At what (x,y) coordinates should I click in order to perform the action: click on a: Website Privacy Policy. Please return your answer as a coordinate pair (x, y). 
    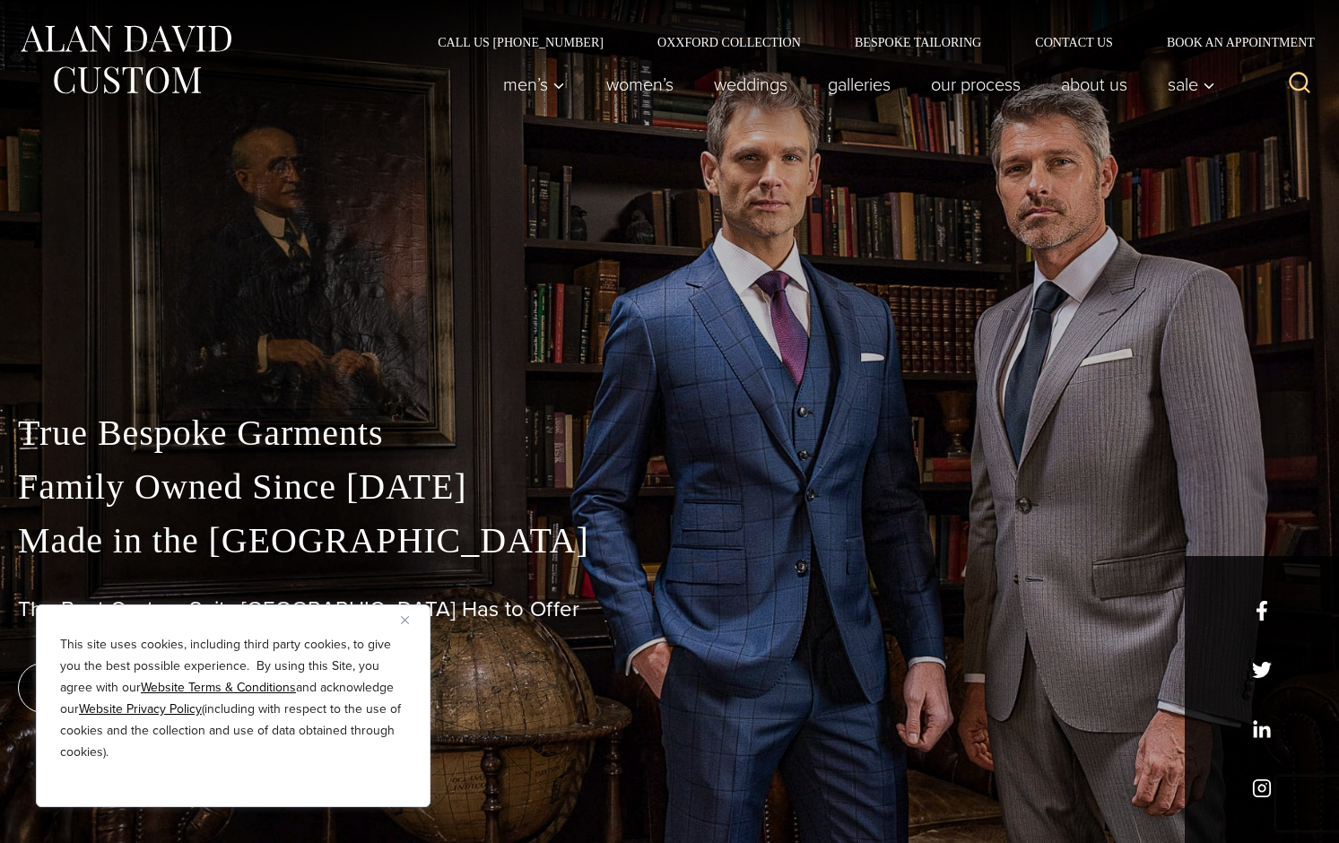
    Looking at the image, I should click on (140, 709).